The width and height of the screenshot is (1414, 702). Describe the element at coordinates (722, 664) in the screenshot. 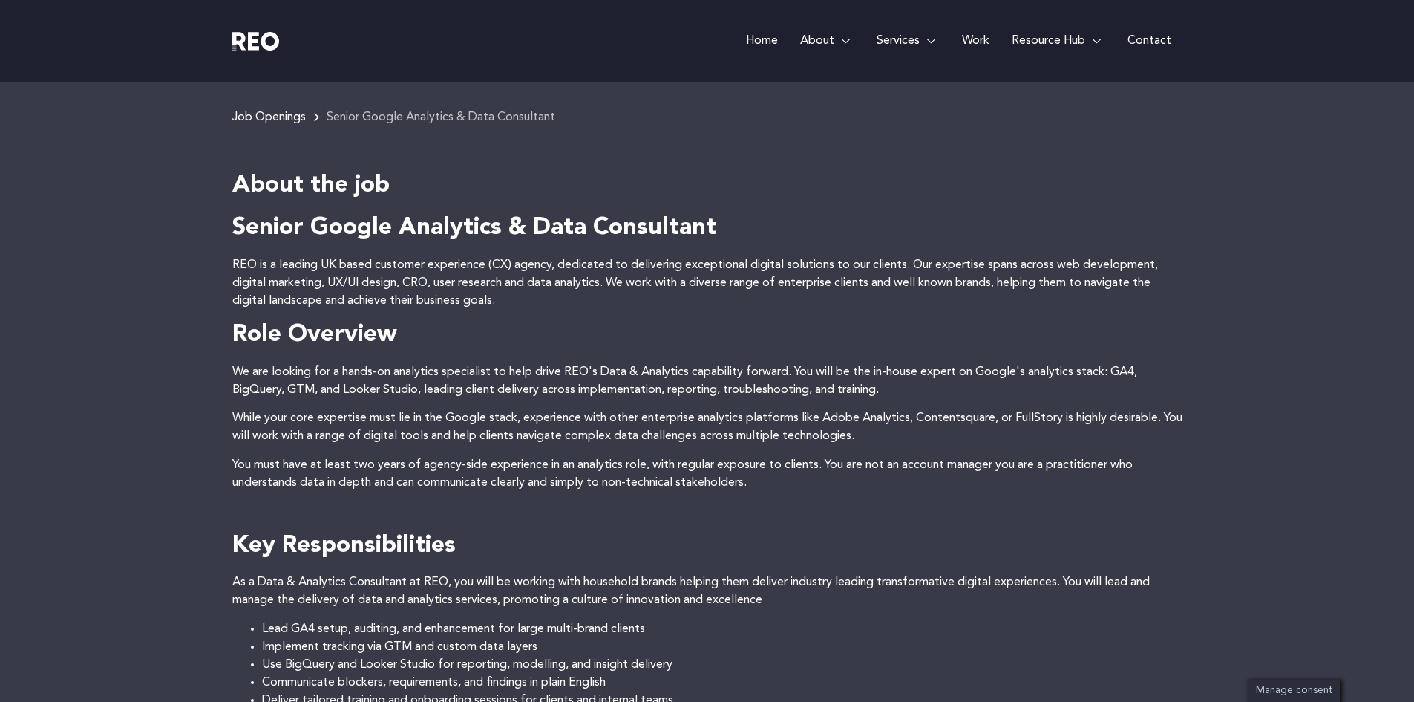

I see `li: Use BigQuery and Looker Studio for reporting, modelling, and insight delivery` at that location.